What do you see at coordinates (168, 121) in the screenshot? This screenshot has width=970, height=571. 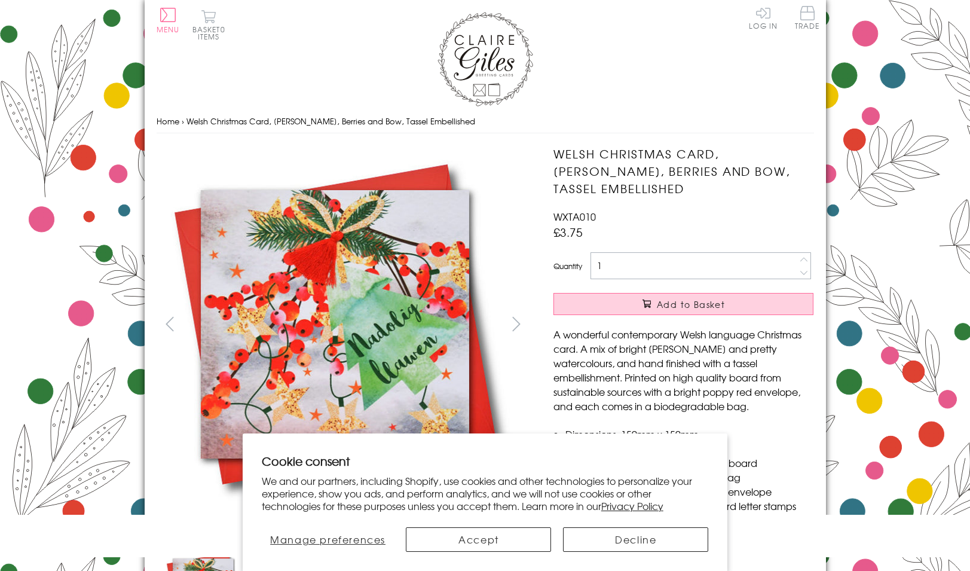 I see `a: Home` at bounding box center [168, 121].